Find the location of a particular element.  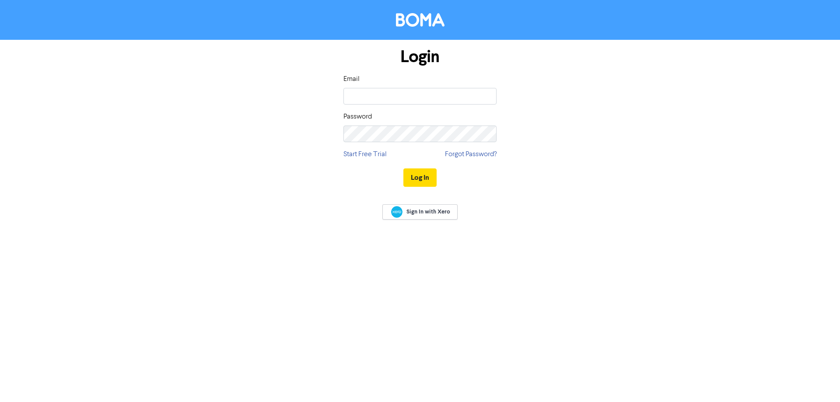

h1: Login is located at coordinates (420, 57).